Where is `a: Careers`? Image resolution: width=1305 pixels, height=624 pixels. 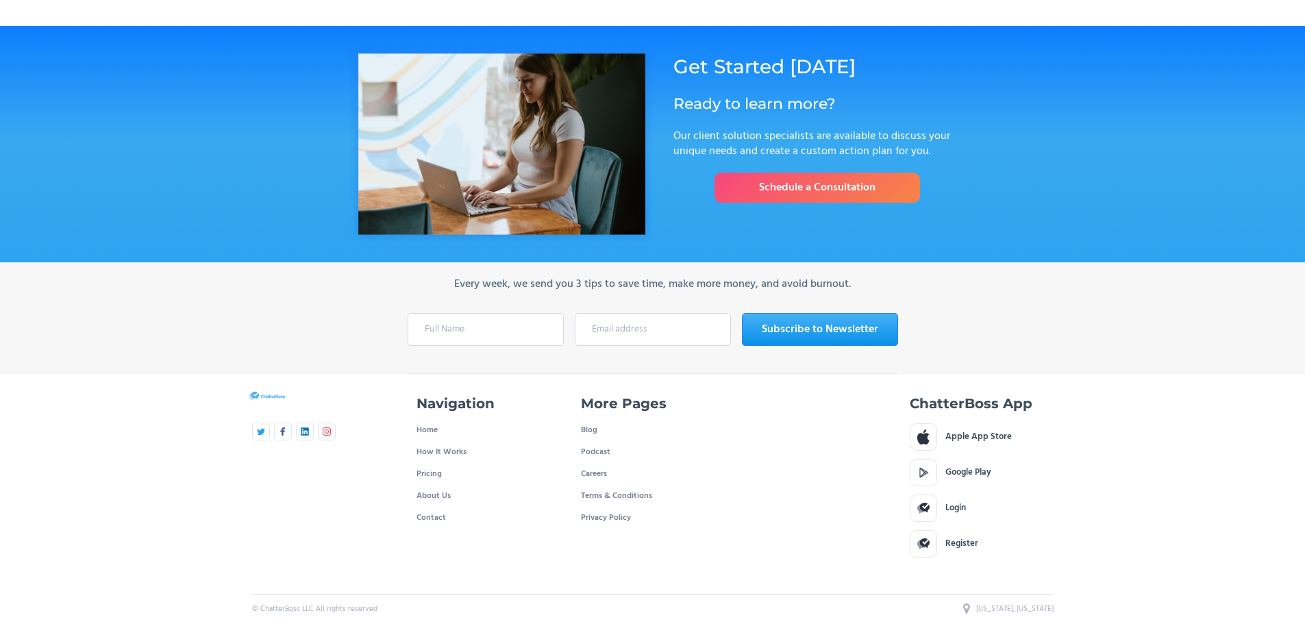 a: Careers is located at coordinates (594, 474).